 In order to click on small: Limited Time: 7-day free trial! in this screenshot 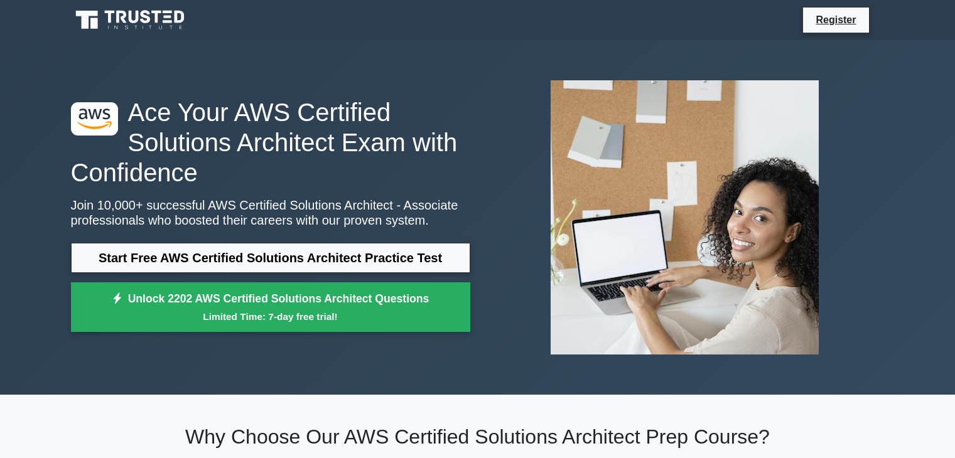, I will do `click(270, 316)`.